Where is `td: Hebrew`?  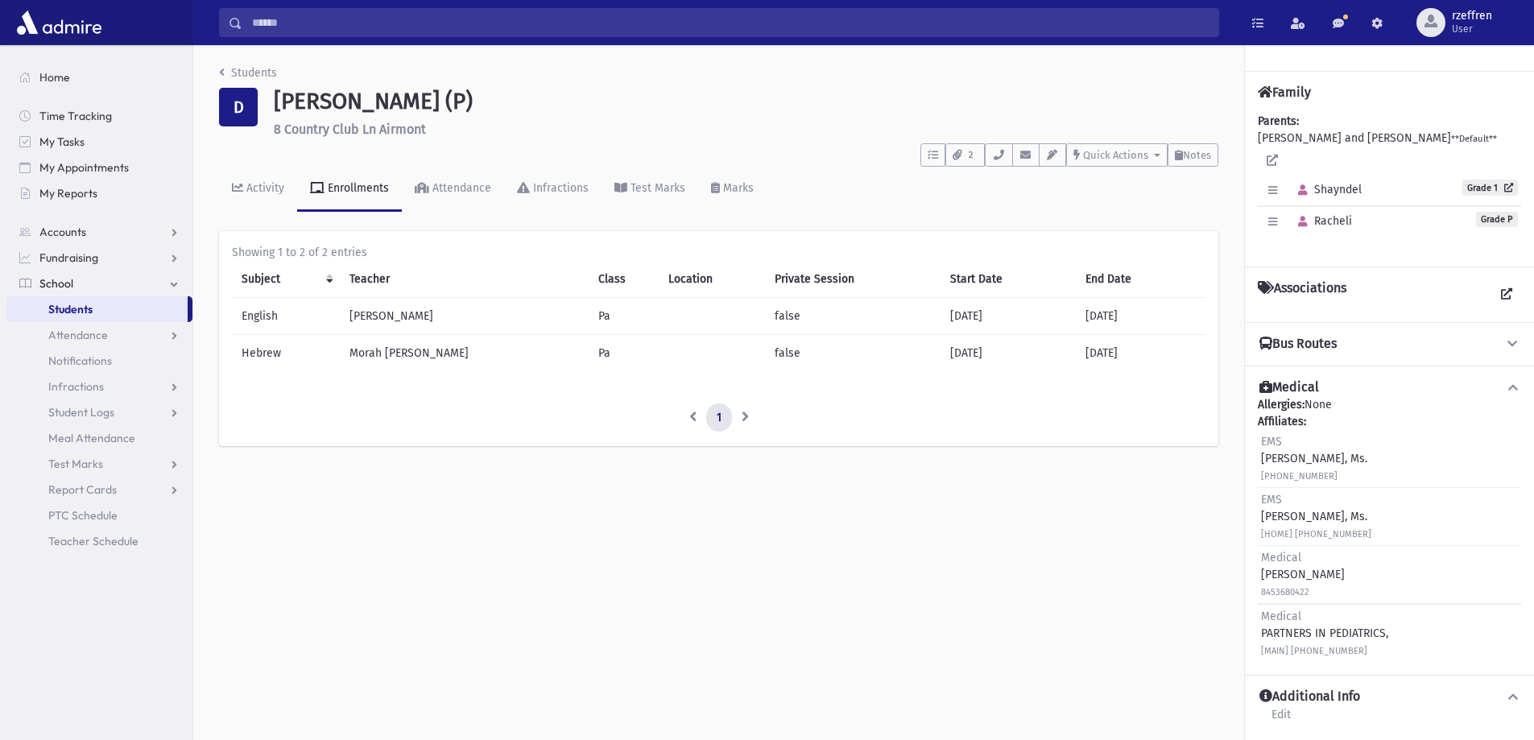
td: Hebrew is located at coordinates (286, 353).